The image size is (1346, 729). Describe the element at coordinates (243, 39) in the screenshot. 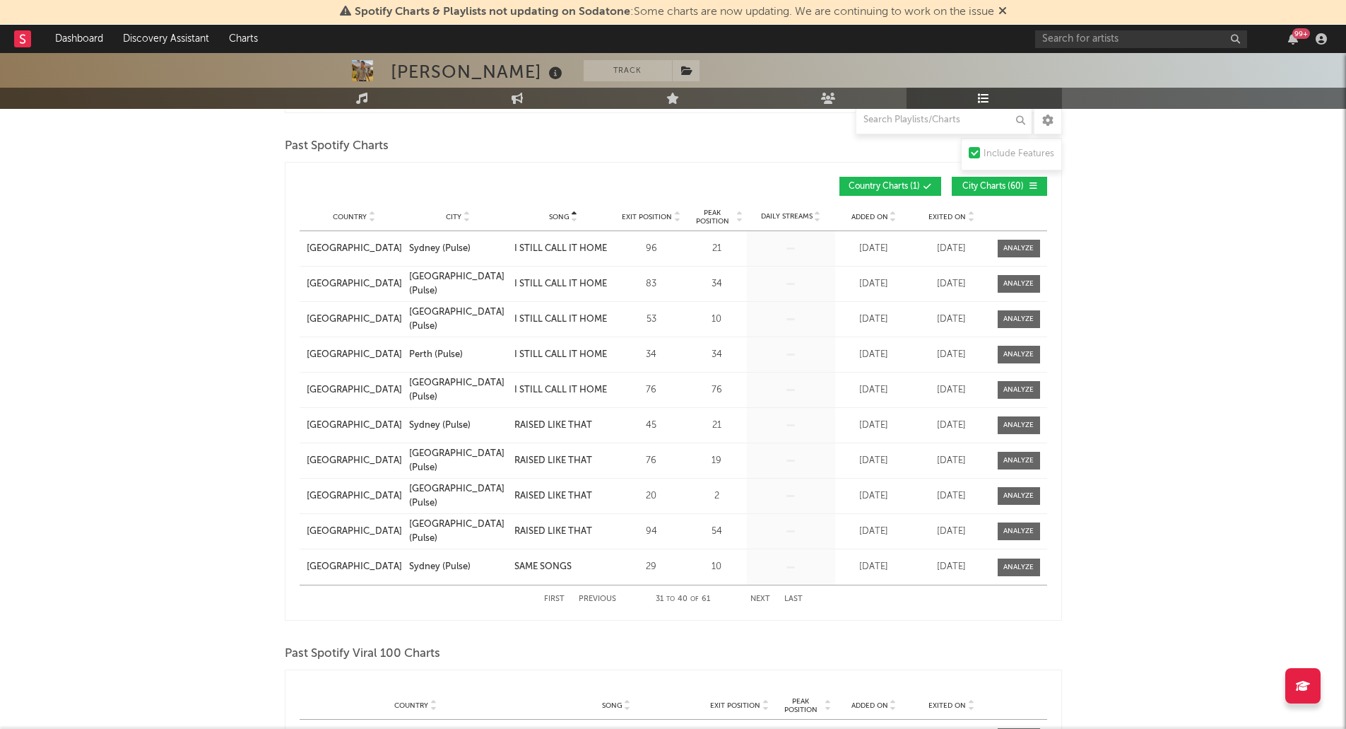

I see `a: Charts` at that location.